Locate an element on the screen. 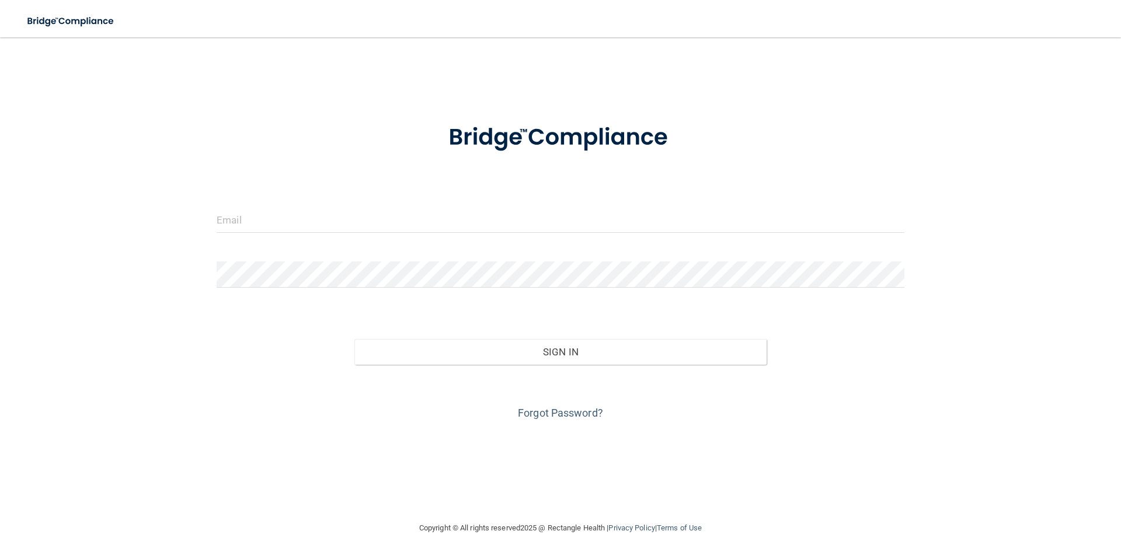 The width and height of the screenshot is (1121, 559). button: Sign In is located at coordinates (561, 352).